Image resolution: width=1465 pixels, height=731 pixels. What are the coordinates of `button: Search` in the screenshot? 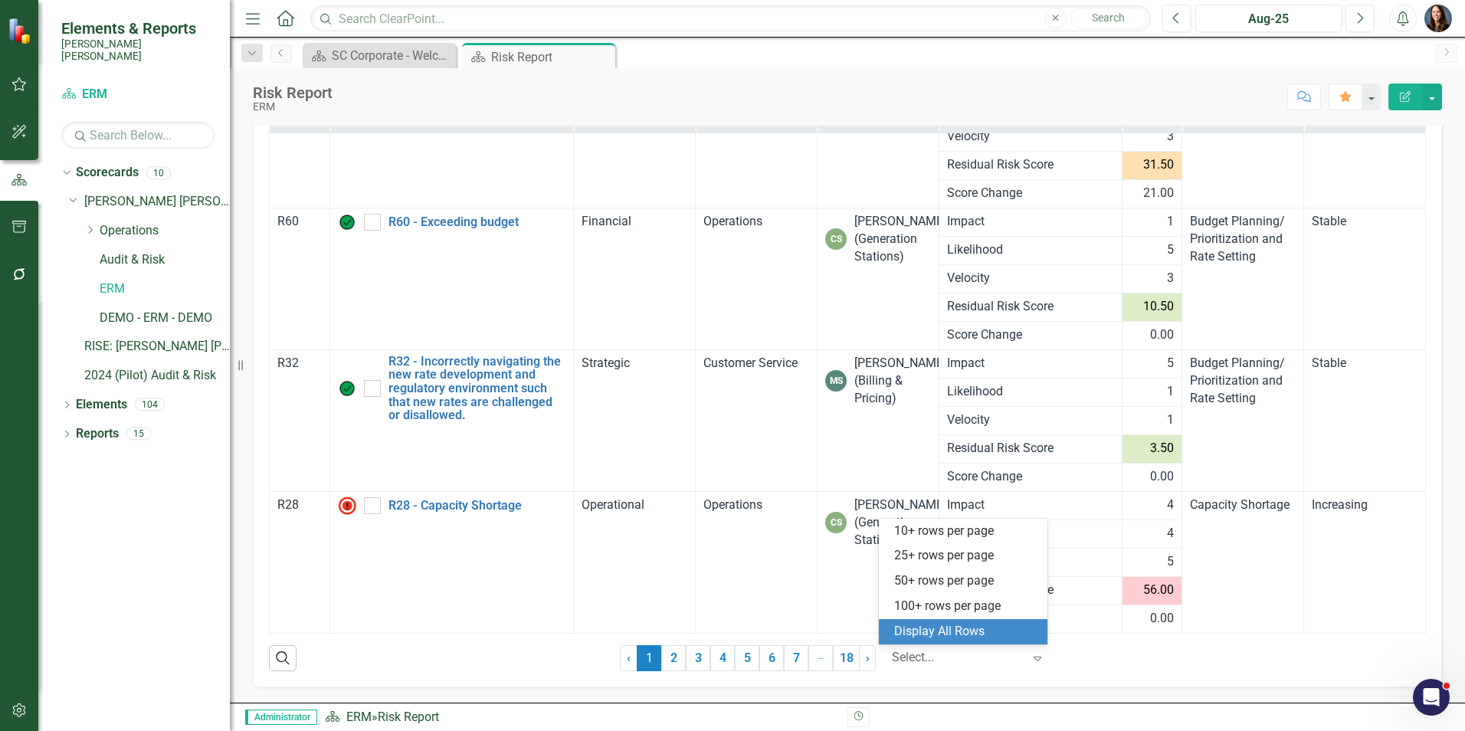 It's located at (1108, 18).